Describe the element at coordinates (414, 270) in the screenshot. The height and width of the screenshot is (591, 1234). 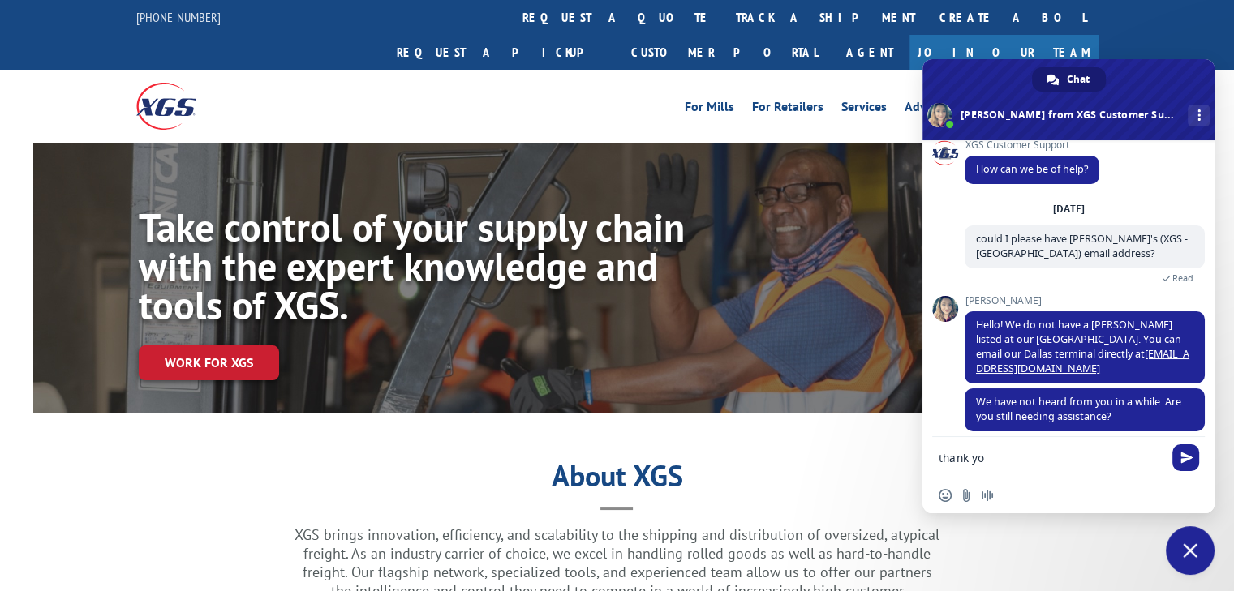
I see `h1: Take control of your supply chain with the expert knowledge and tools of XGS.` at that location.